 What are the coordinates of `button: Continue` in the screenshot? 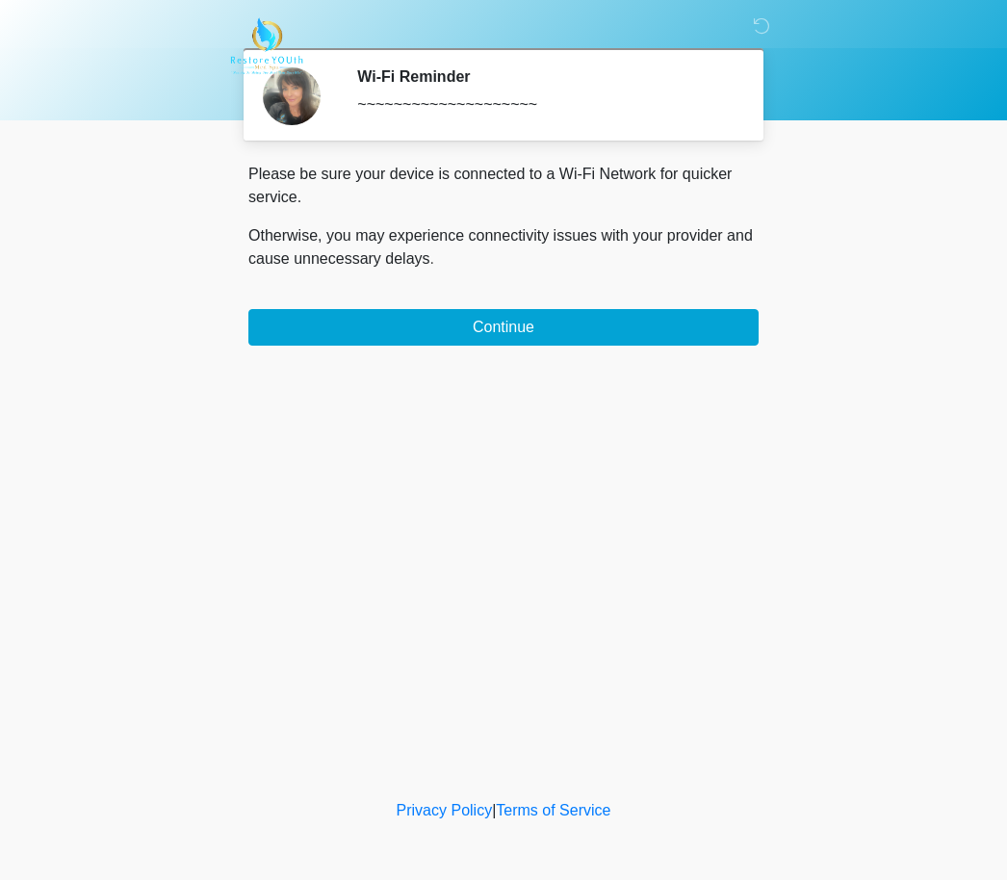 It's located at (503, 327).